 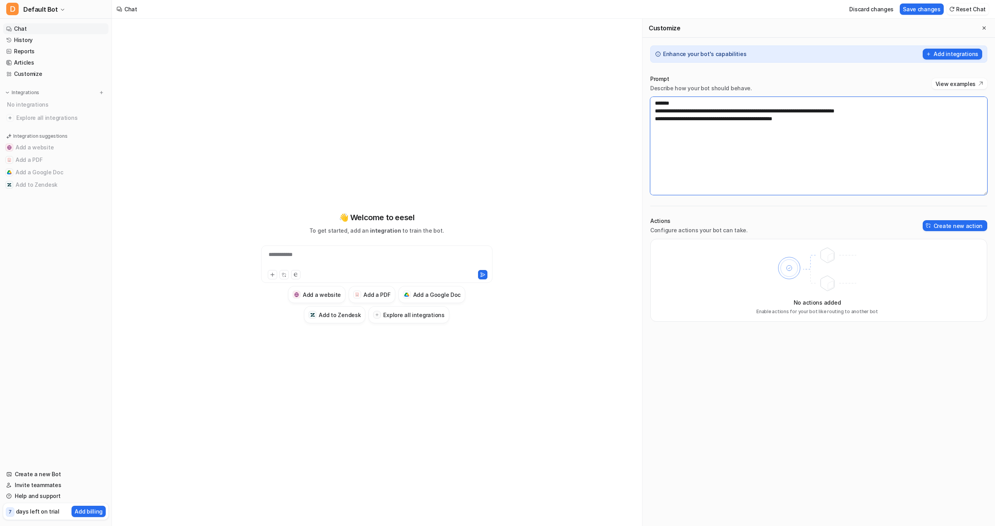 What do you see at coordinates (56, 74) in the screenshot?
I see `a: Customize` at bounding box center [56, 74].